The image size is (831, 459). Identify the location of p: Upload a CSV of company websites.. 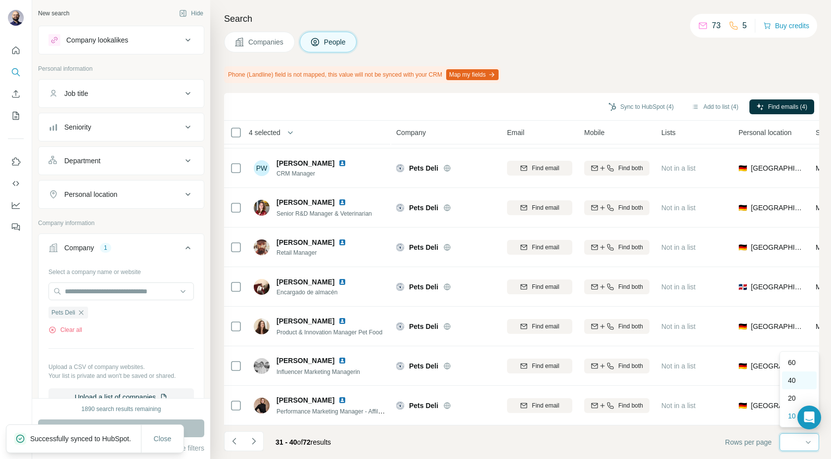
(121, 367).